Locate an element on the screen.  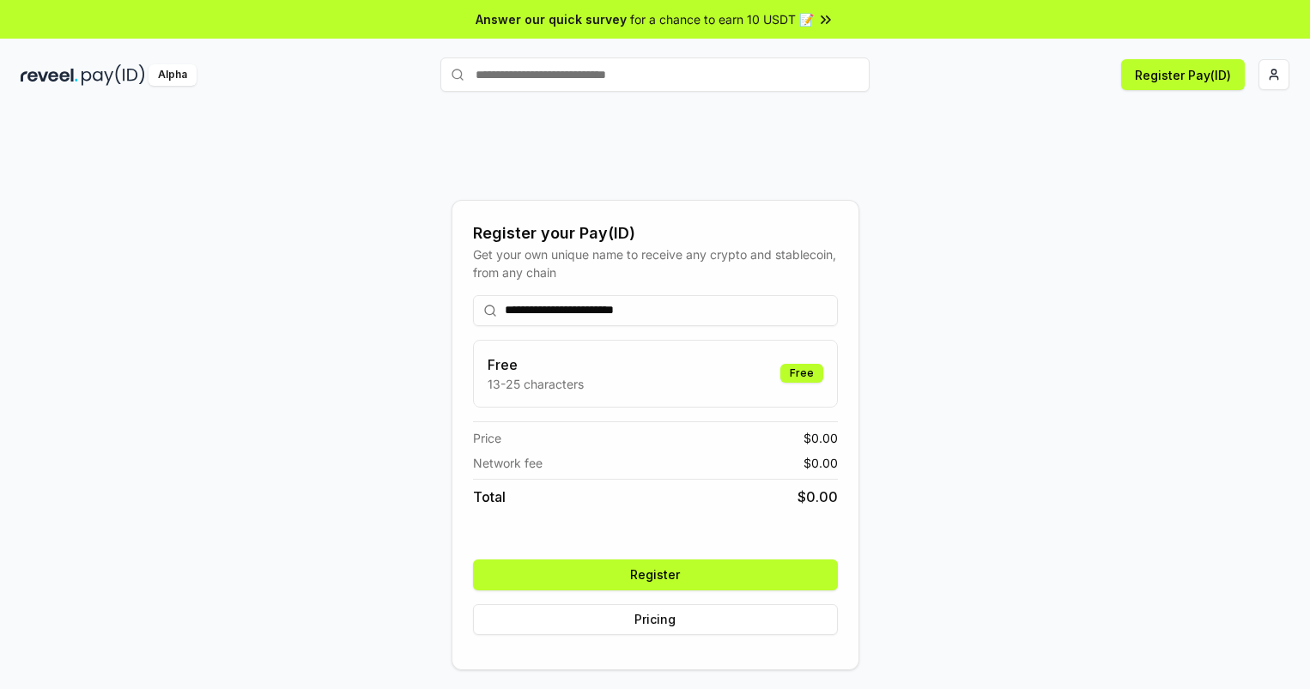
span: Answer our quick survey is located at coordinates (551, 19).